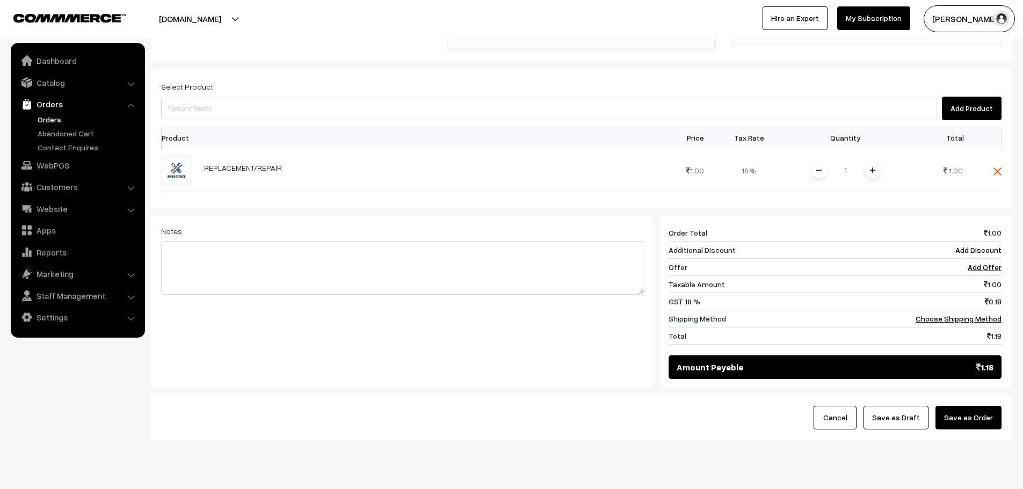  Describe the element at coordinates (696, 138) in the screenshot. I see `th: Price` at that location.